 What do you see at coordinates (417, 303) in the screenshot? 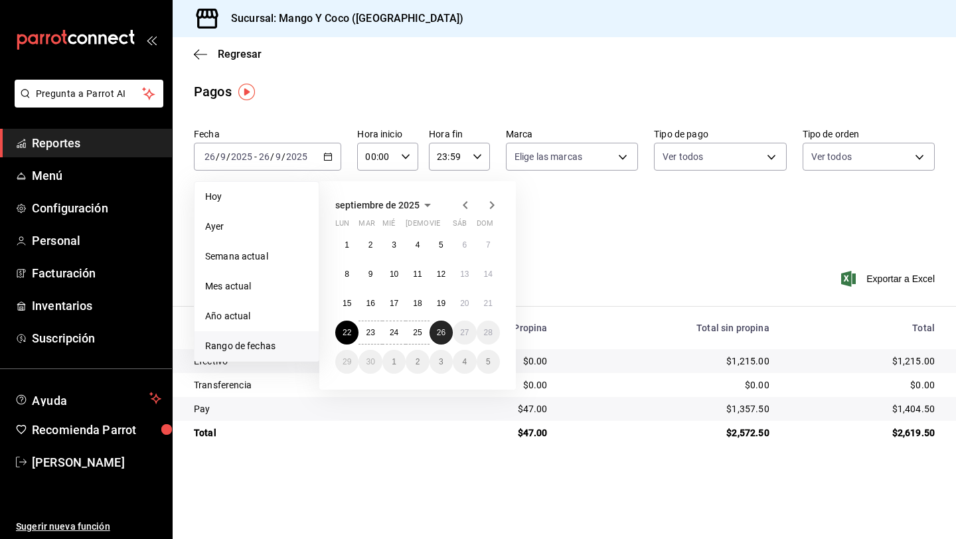
I see `abbr: 18 de septiembre de 2025` at bounding box center [417, 303].